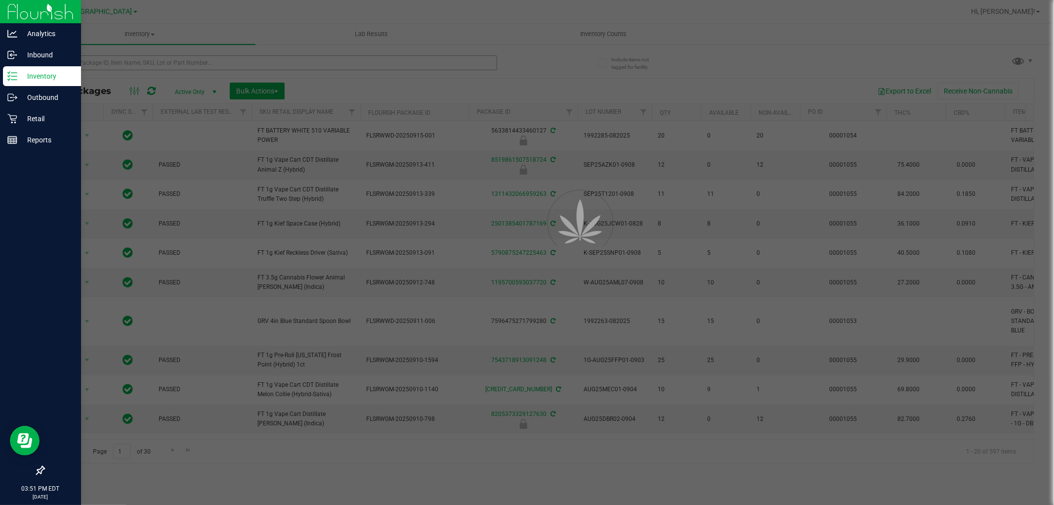  Describe the element at coordinates (12, 34) in the screenshot. I see `inline-svg: Analytics` at that location.